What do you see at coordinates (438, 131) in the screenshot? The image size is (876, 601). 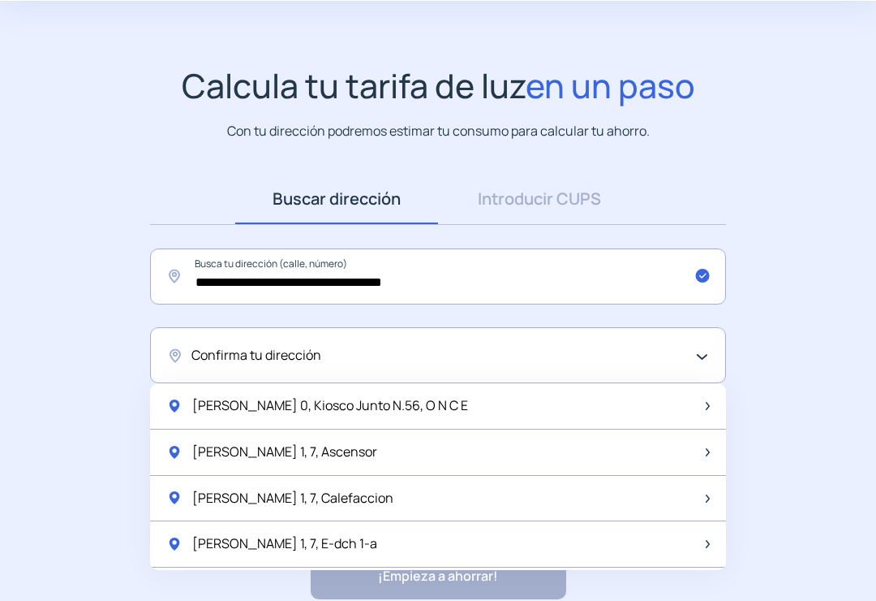 I see `p: Con tu dirección podremos estimar tu consumo para calcular tu ahorro.` at bounding box center [438, 131].